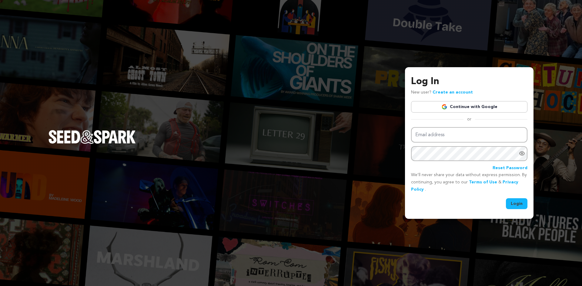 The height and width of the screenshot is (286, 582). What do you see at coordinates (469, 182) in the screenshot?
I see `p: We’ll never share your data without express permission. By continuing, you agree to our & .` at bounding box center [469, 182].